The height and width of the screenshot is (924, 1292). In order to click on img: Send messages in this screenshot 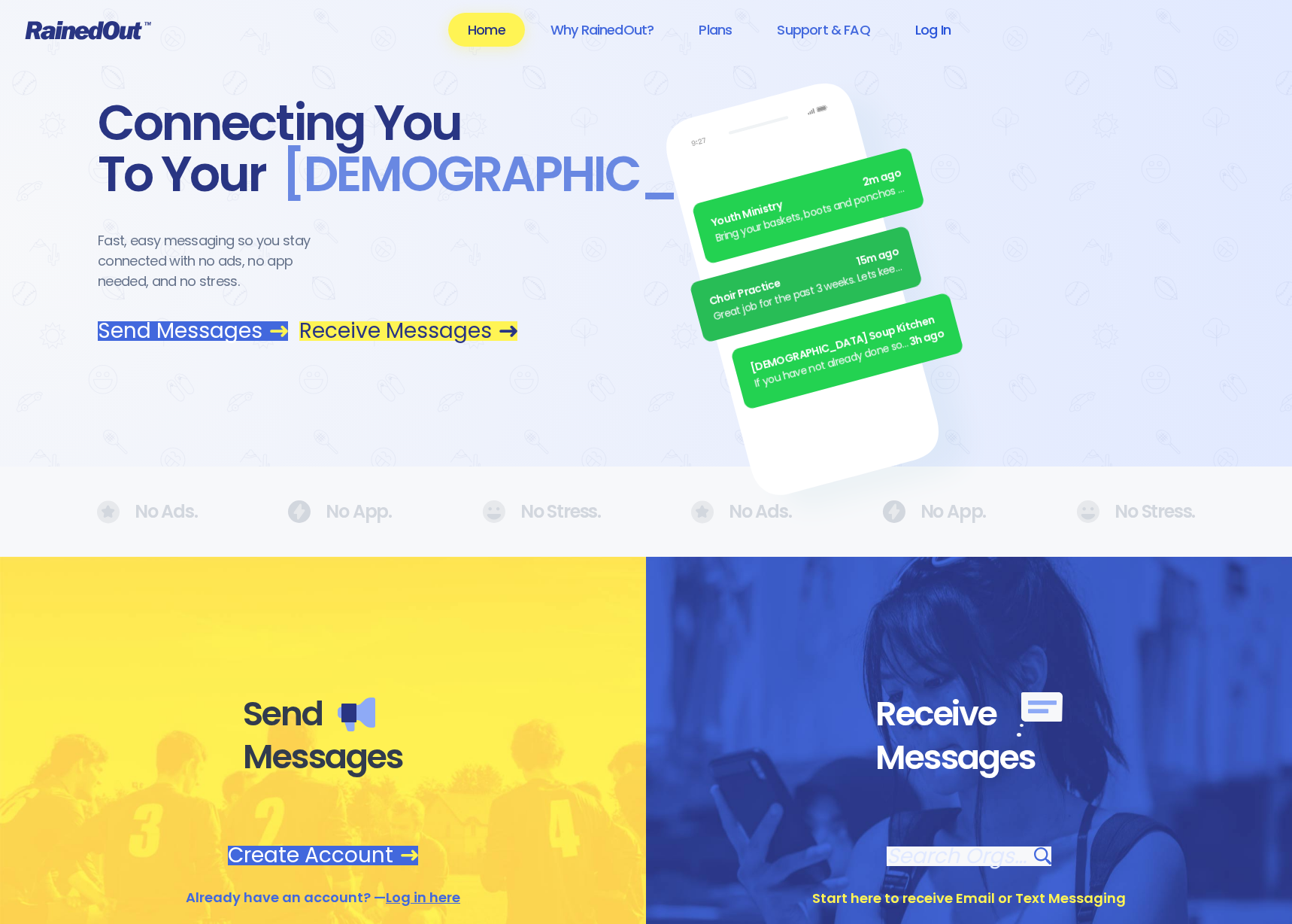, I will do `click(356, 713)`.